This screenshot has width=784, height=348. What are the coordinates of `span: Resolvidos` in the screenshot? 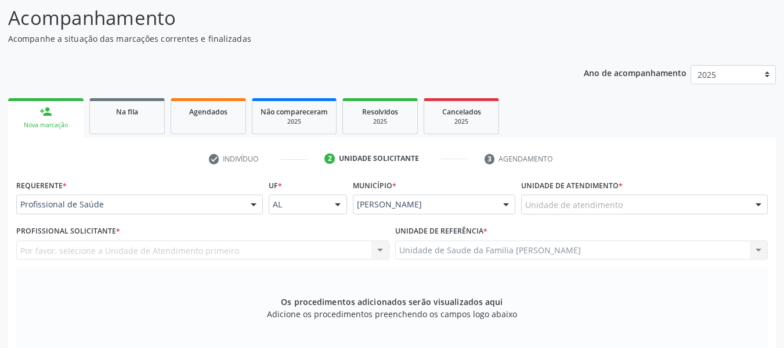 It's located at (380, 111).